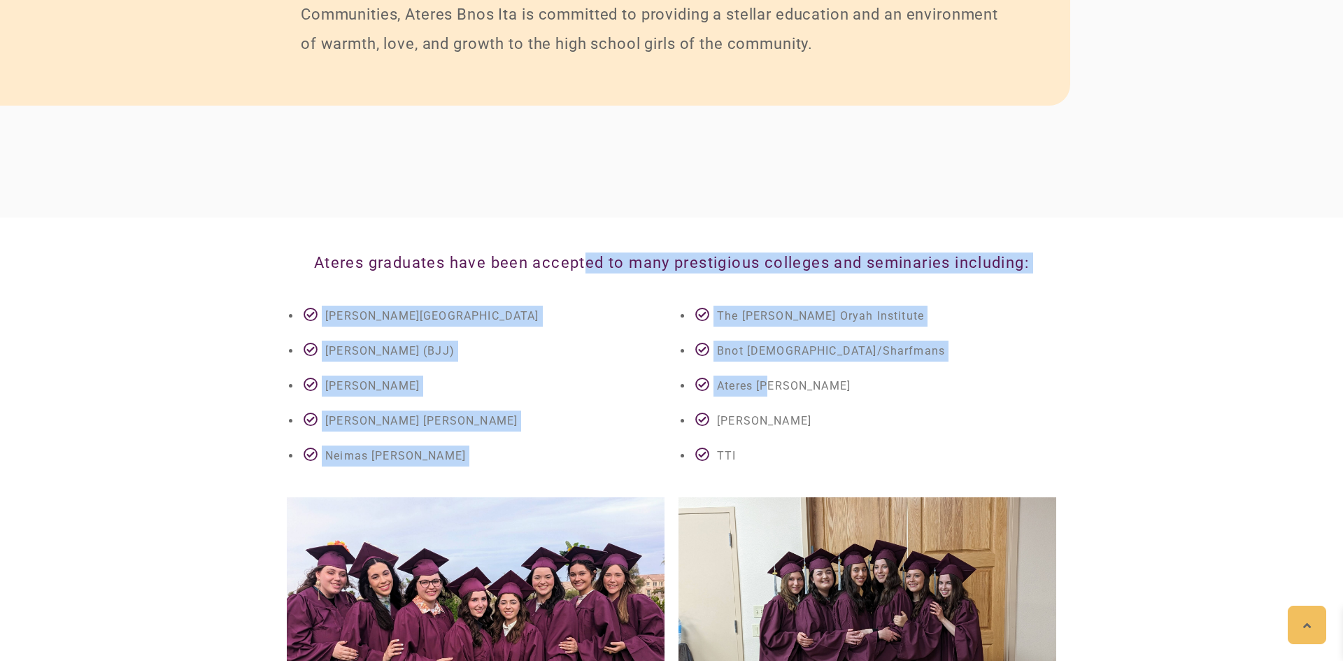 This screenshot has width=1343, height=661. Describe the element at coordinates (726, 455) in the screenshot. I see `span: TTI` at that location.